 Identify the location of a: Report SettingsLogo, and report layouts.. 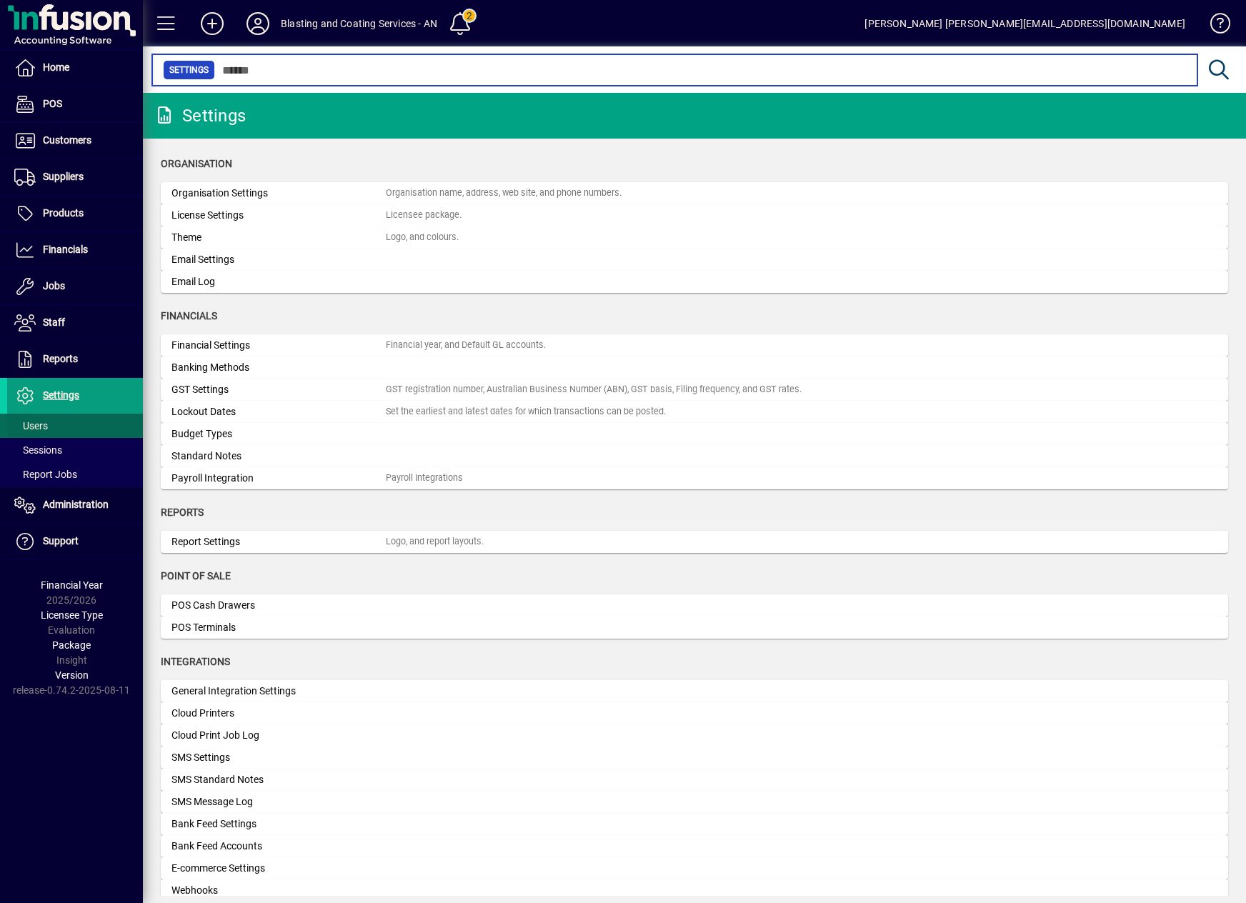
(694, 541).